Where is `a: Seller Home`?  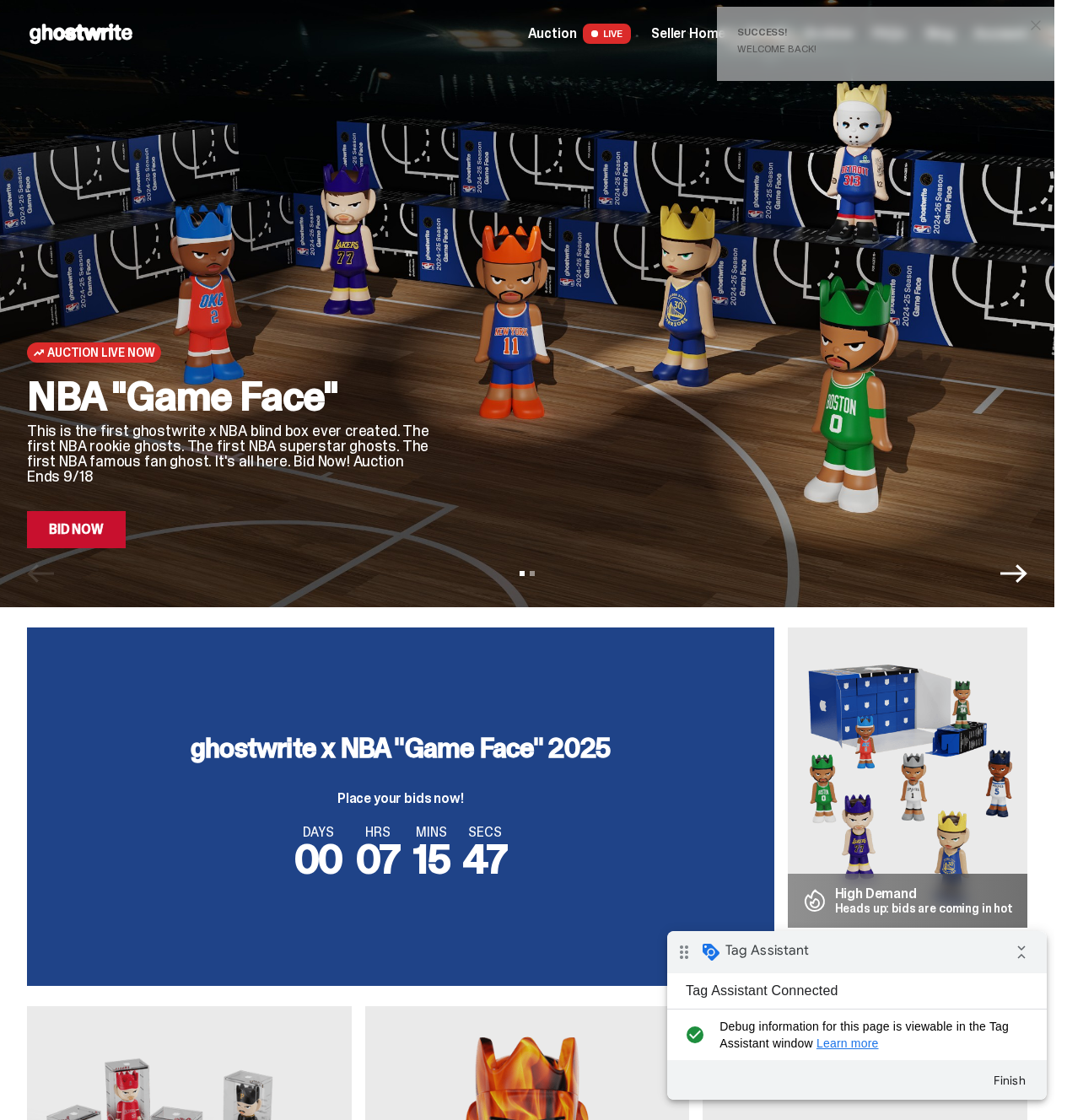 a: Seller Home is located at coordinates (688, 34).